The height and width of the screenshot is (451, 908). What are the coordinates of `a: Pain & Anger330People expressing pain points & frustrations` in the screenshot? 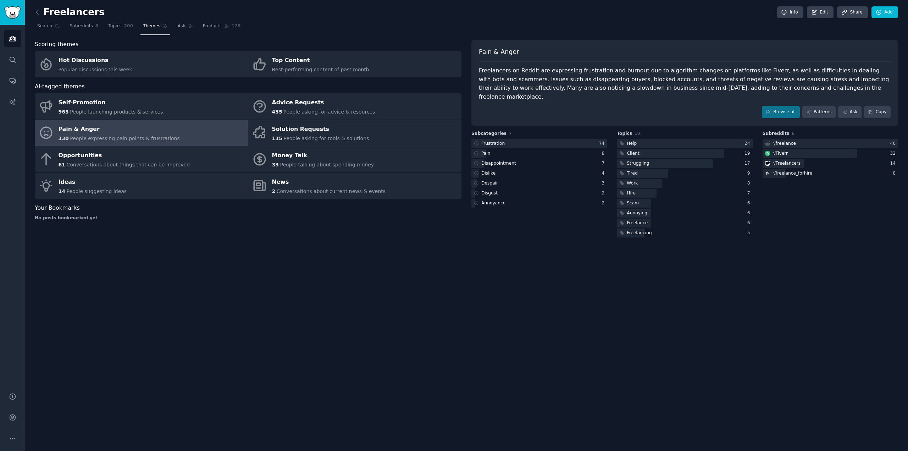 It's located at (141, 133).